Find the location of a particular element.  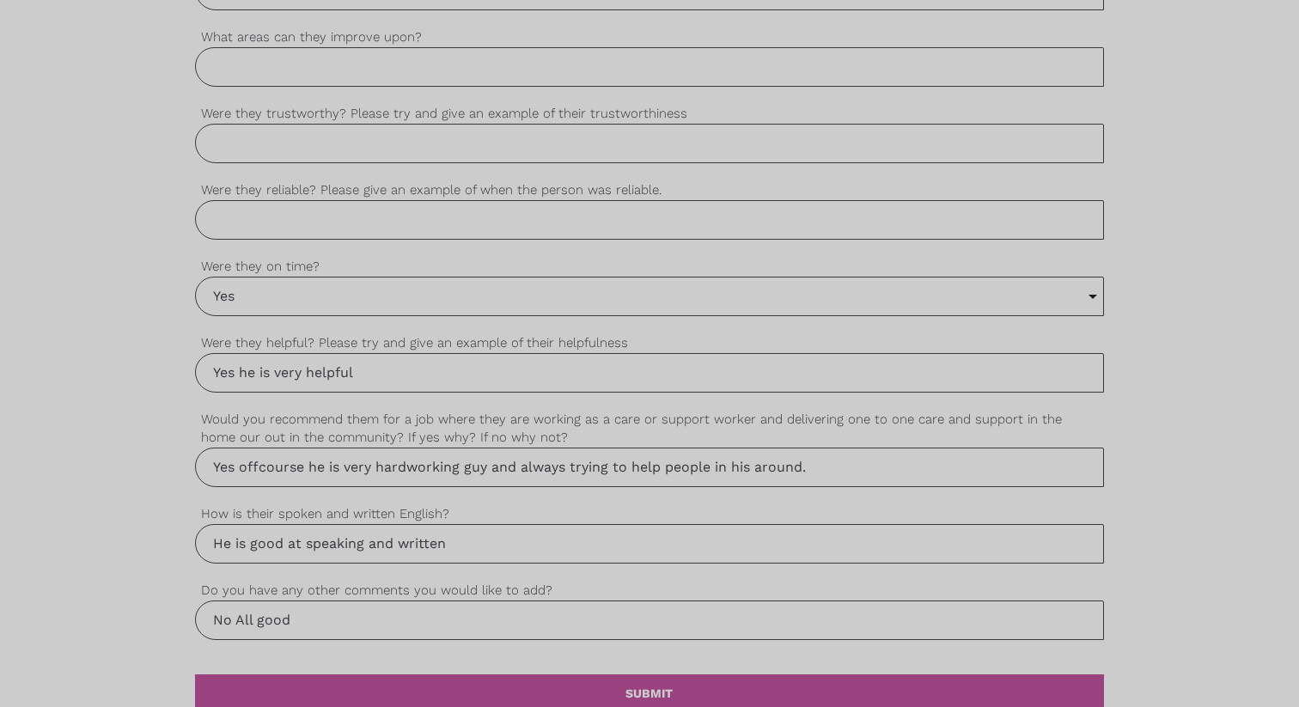

label: How is their spoken and written English? is located at coordinates (650, 514).